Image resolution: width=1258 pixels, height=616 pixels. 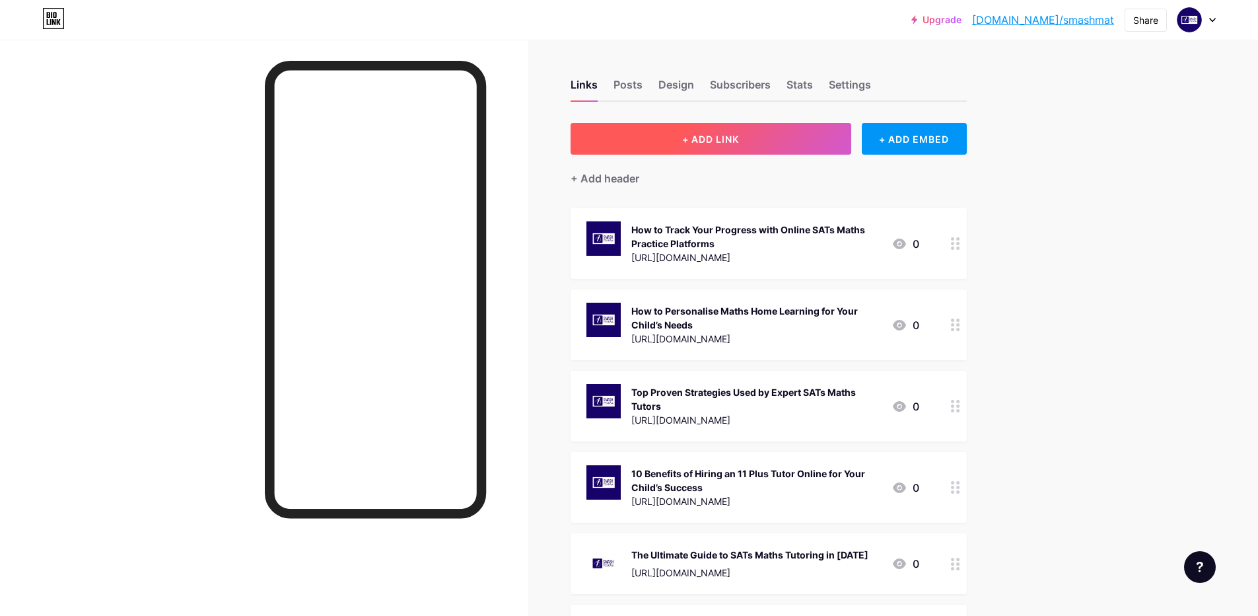 I want to click on div: How to Track Your Progress with Online SATs Maths Practice Platforms, so click(x=756, y=236).